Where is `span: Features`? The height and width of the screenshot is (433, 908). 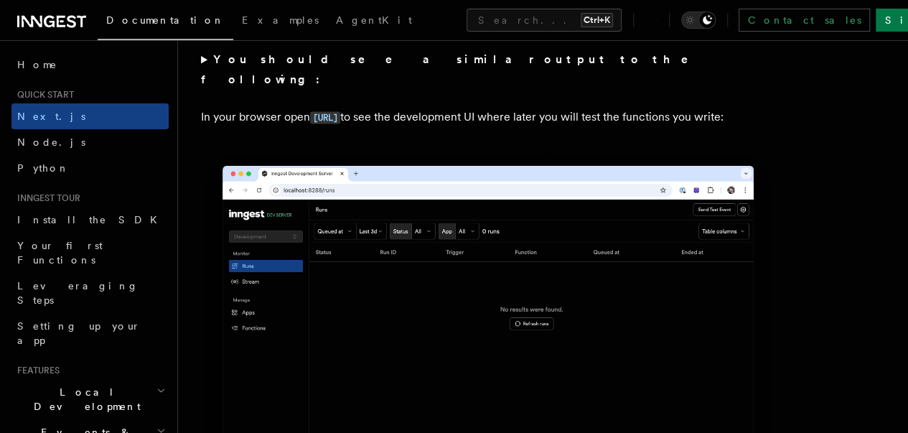
span: Features is located at coordinates (35, 370).